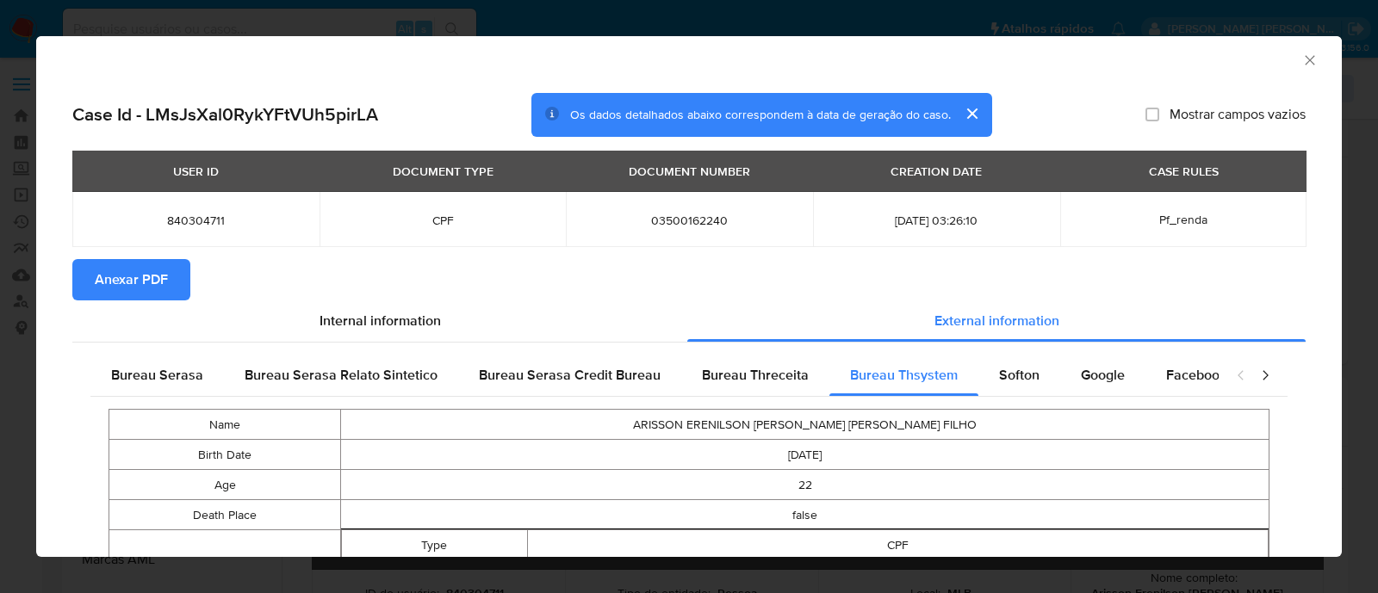 Image resolution: width=1378 pixels, height=593 pixels. What do you see at coordinates (443, 220) in the screenshot?
I see `span: CPF` at bounding box center [443, 220].